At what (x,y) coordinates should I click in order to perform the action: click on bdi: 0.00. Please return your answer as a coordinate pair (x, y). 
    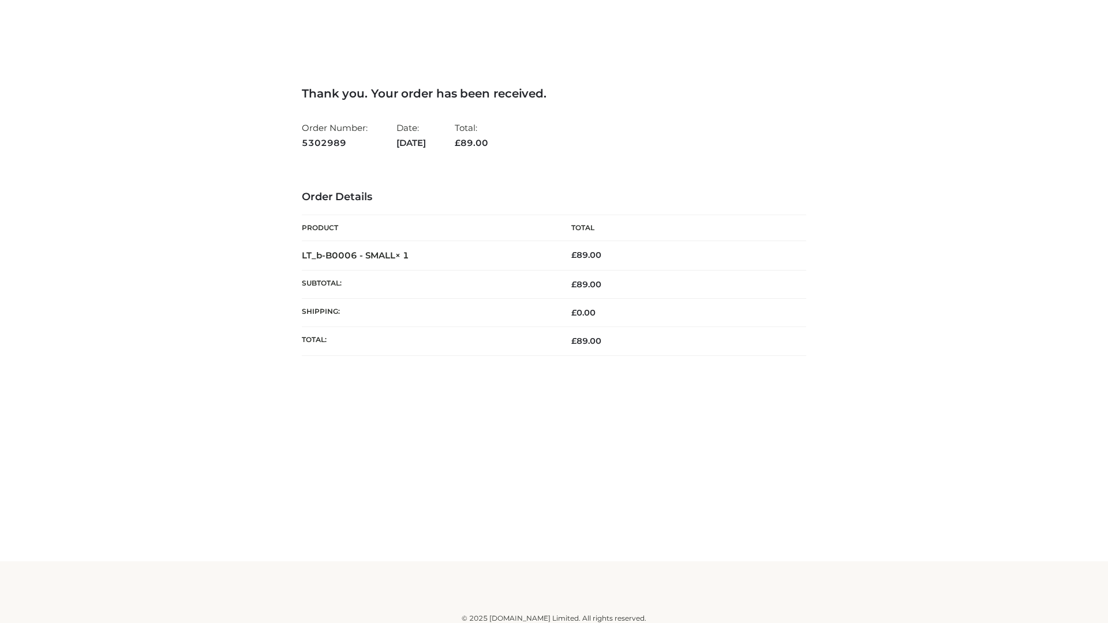
    Looking at the image, I should click on (584, 313).